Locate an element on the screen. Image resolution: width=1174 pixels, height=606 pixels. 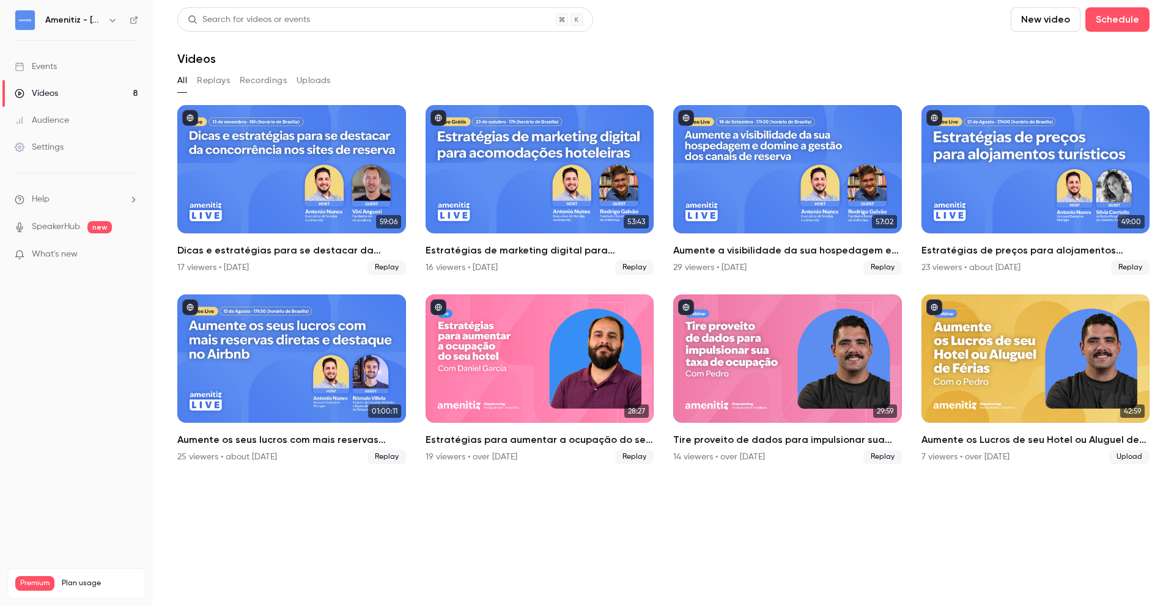
h2: Dicas e estratégias para se destacar da concorrência nos sites de reserva is located at coordinates (292, 251).